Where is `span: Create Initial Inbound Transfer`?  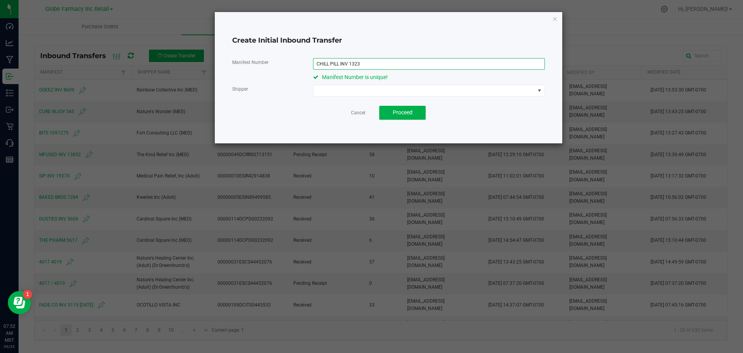 span: Create Initial Inbound Transfer is located at coordinates (287, 40).